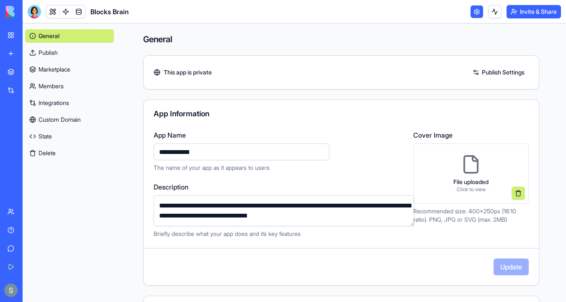 This screenshot has width=566, height=302. Describe the element at coordinates (284, 234) in the screenshot. I see `p: Briefly describe what your app does and its key features` at that location.